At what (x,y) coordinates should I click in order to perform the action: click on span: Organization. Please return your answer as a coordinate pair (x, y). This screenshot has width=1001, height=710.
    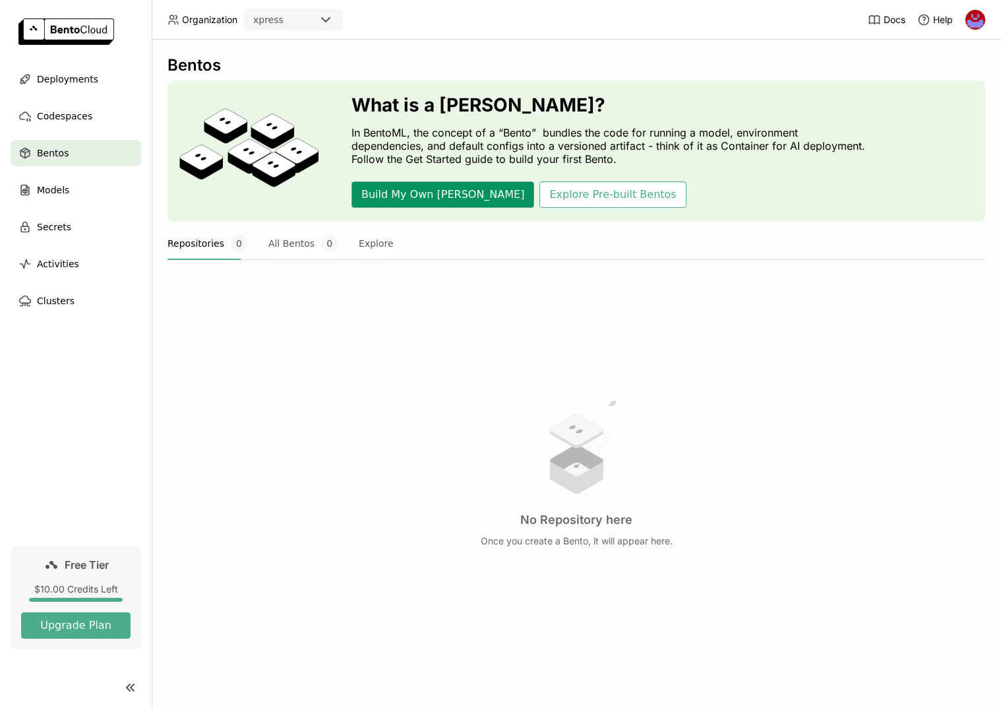
    Looking at the image, I should click on (210, 20).